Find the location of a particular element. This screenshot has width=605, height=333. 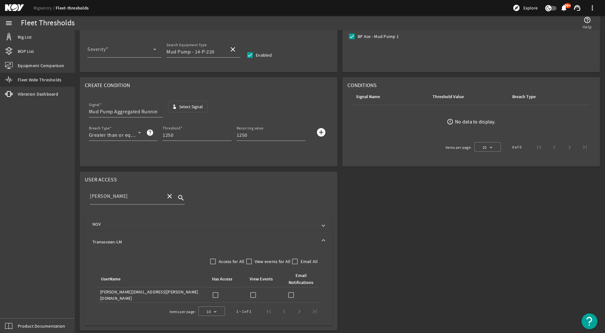

label: Email All is located at coordinates (308, 261).